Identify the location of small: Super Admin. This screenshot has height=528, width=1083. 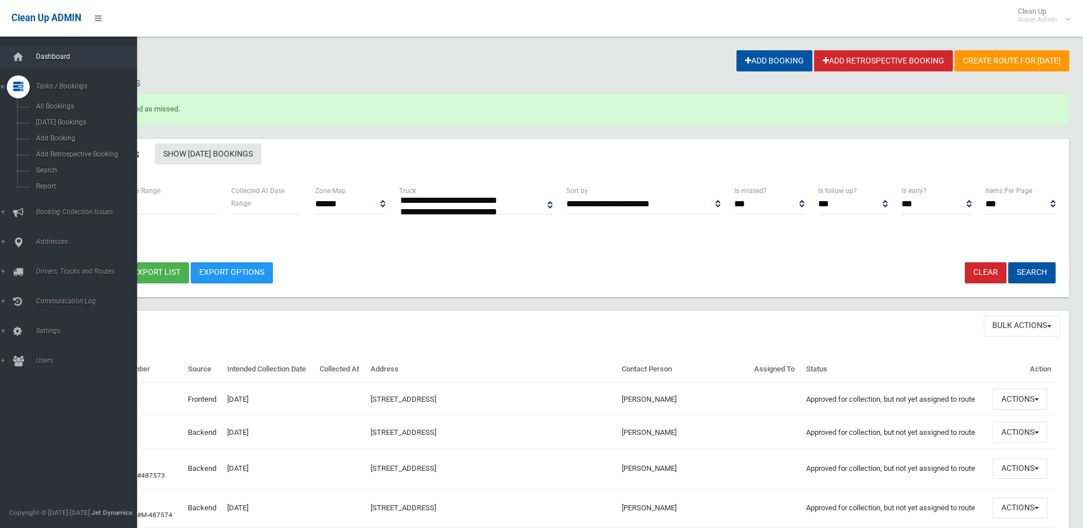
(1038, 19).